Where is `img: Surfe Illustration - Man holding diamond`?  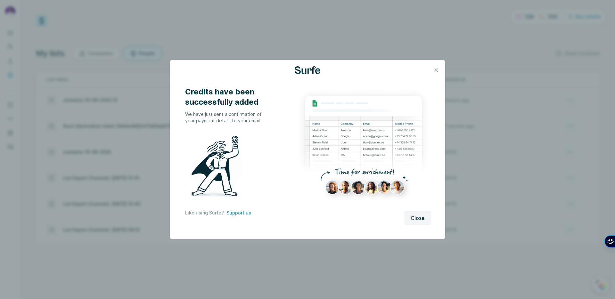
img: Surfe Illustration - Man holding diamond is located at coordinates (219, 168).